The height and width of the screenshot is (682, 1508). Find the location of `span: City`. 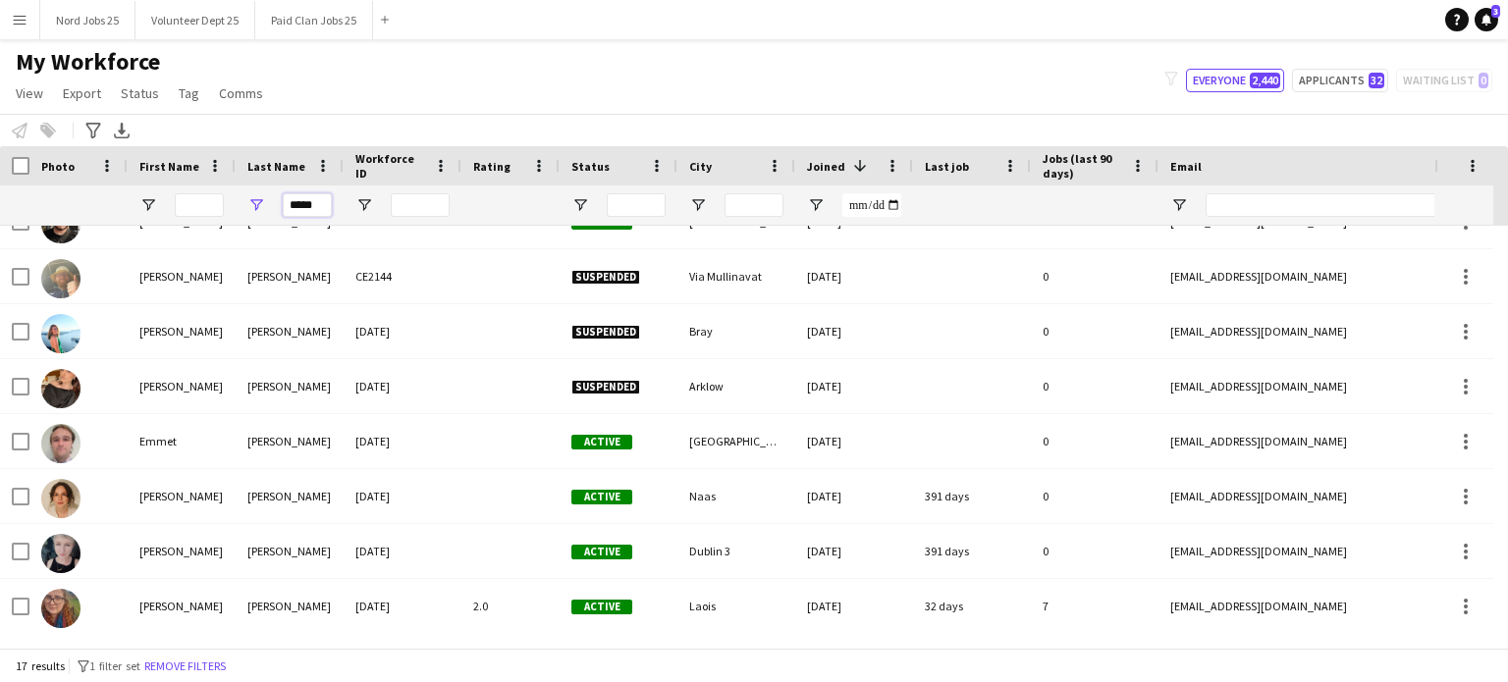

span: City is located at coordinates (700, 166).